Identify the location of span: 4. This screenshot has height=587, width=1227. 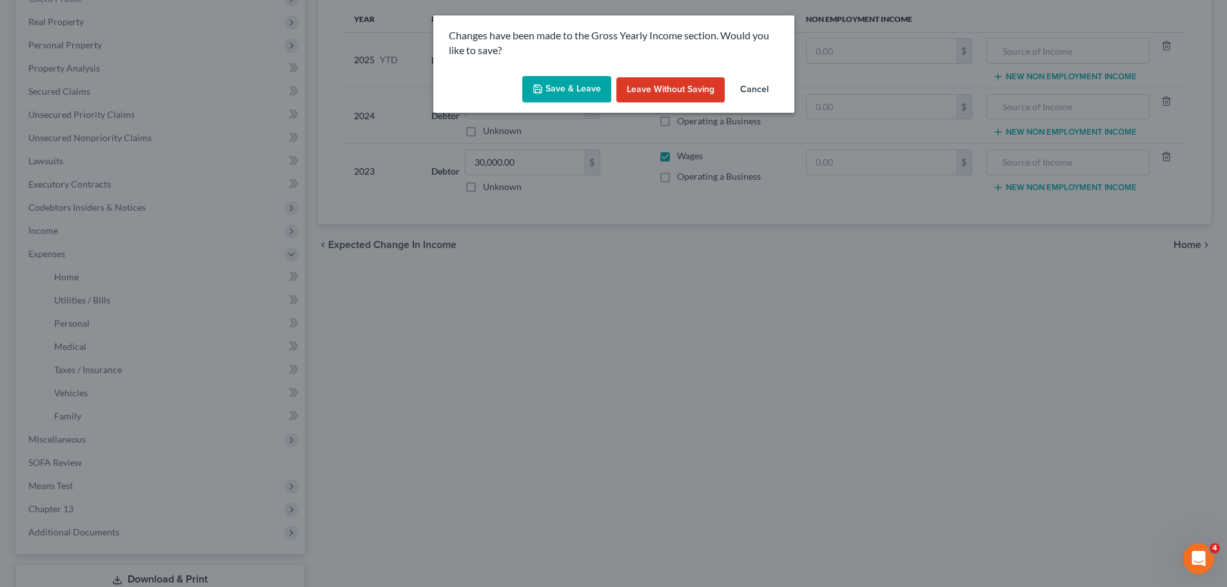
(1214, 549).